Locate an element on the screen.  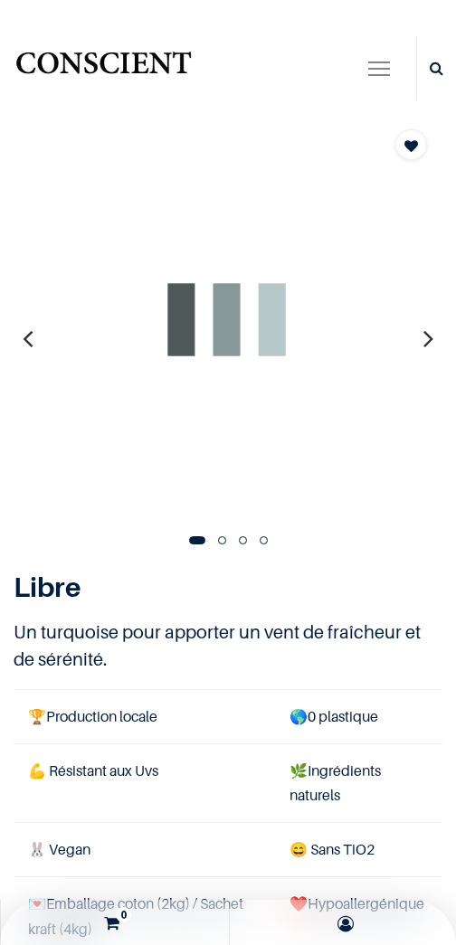
img: Conscient is located at coordinates (103, 68).